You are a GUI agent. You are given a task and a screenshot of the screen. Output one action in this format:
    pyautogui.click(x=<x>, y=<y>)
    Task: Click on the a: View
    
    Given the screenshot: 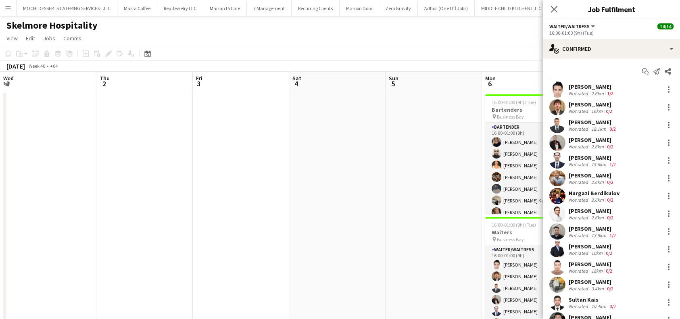 What is the action you would take?
    pyautogui.click(x=12, y=38)
    